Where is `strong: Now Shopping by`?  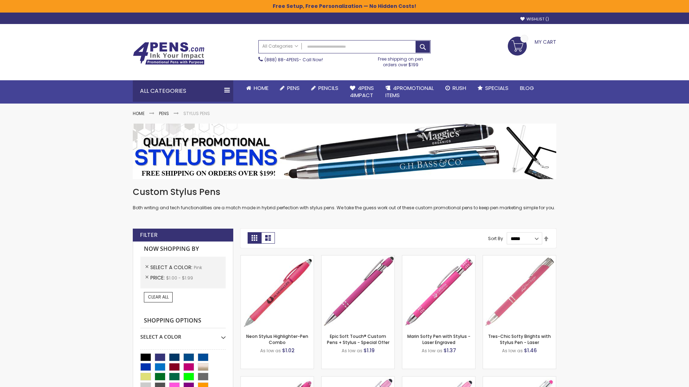 strong: Now Shopping by is located at coordinates (183, 249).